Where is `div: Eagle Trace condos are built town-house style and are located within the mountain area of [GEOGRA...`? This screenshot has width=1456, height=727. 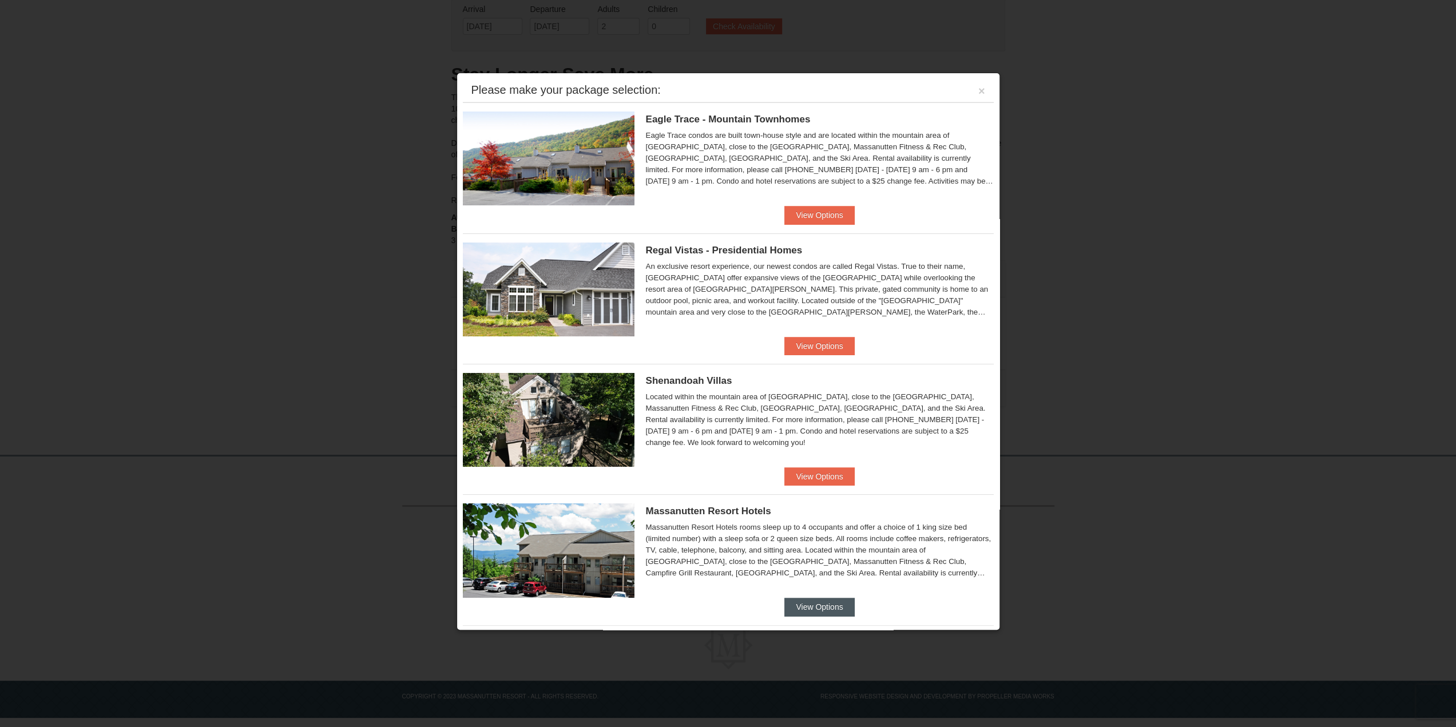
div: Eagle Trace condos are built town-house style and are located within the mountain area of [GEOGRA... is located at coordinates (820, 158).